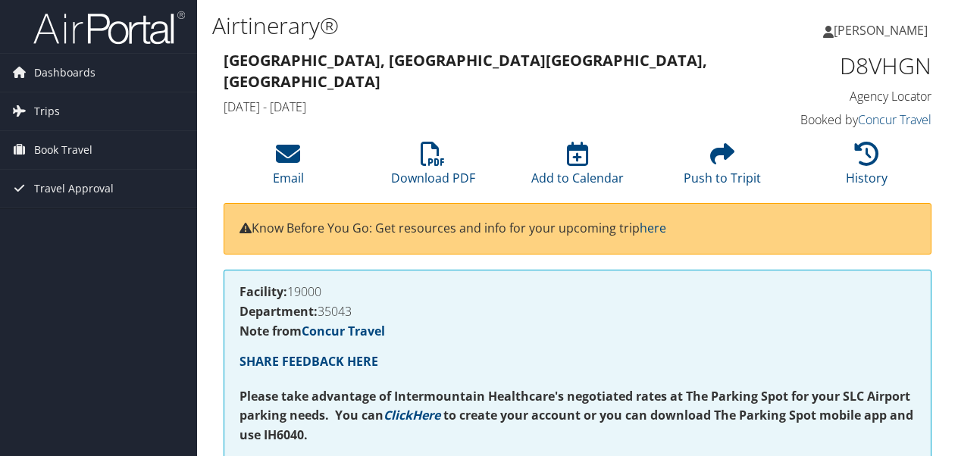  Describe the element at coordinates (308, 361) in the screenshot. I see `a: SHARE FEEDBACK HERE` at that location.